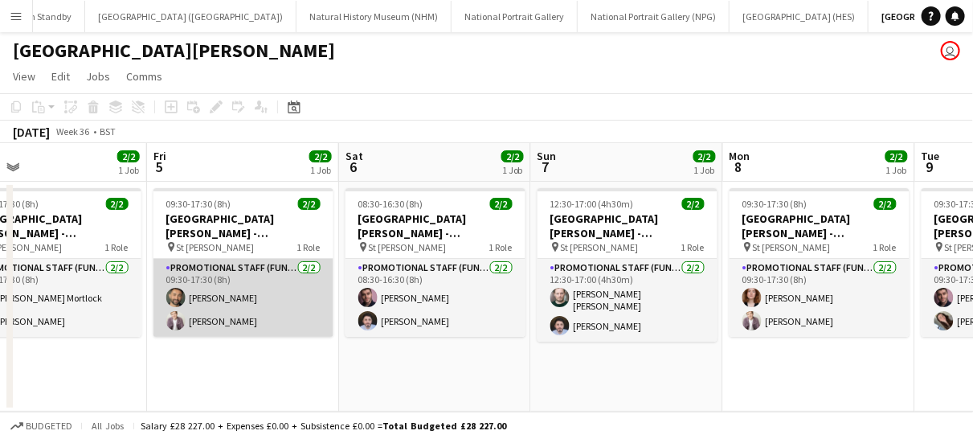  What do you see at coordinates (738, 166) in the screenshot?
I see `span: 8` at bounding box center [738, 166].